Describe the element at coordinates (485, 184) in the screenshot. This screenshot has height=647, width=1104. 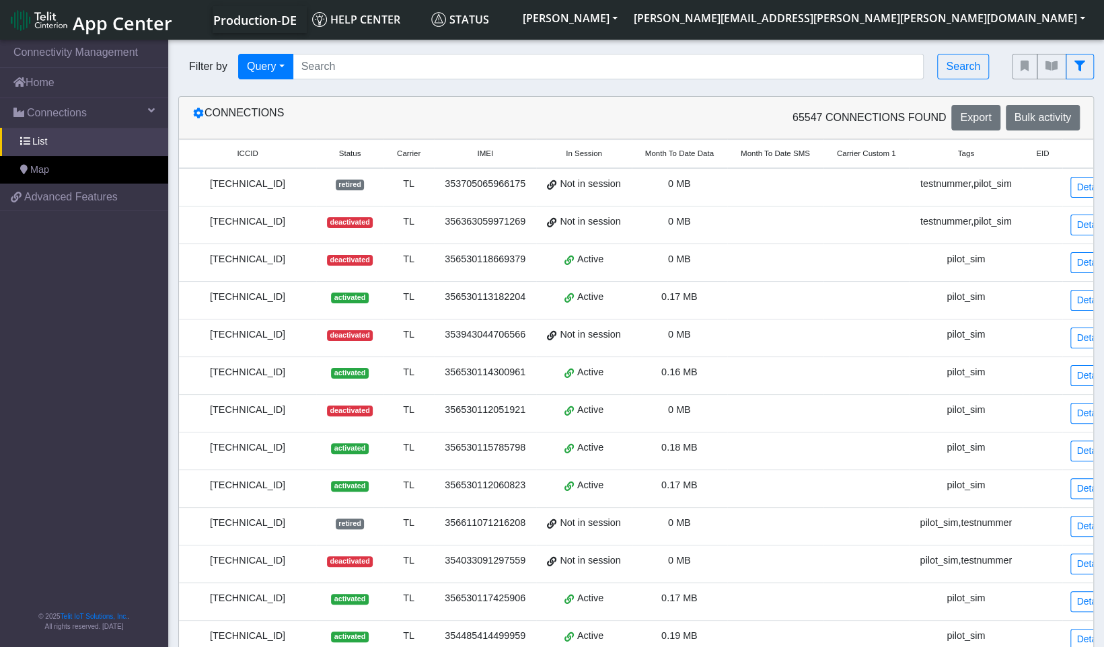
I see `div: 353705065966175` at that location.